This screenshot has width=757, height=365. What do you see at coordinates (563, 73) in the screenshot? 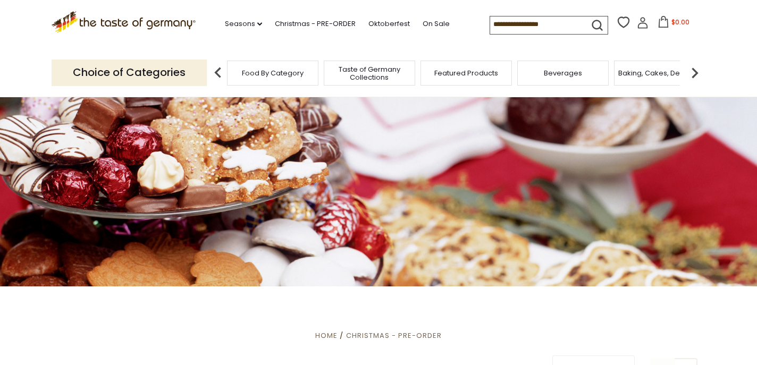
I see `a: Beverages` at bounding box center [563, 73].